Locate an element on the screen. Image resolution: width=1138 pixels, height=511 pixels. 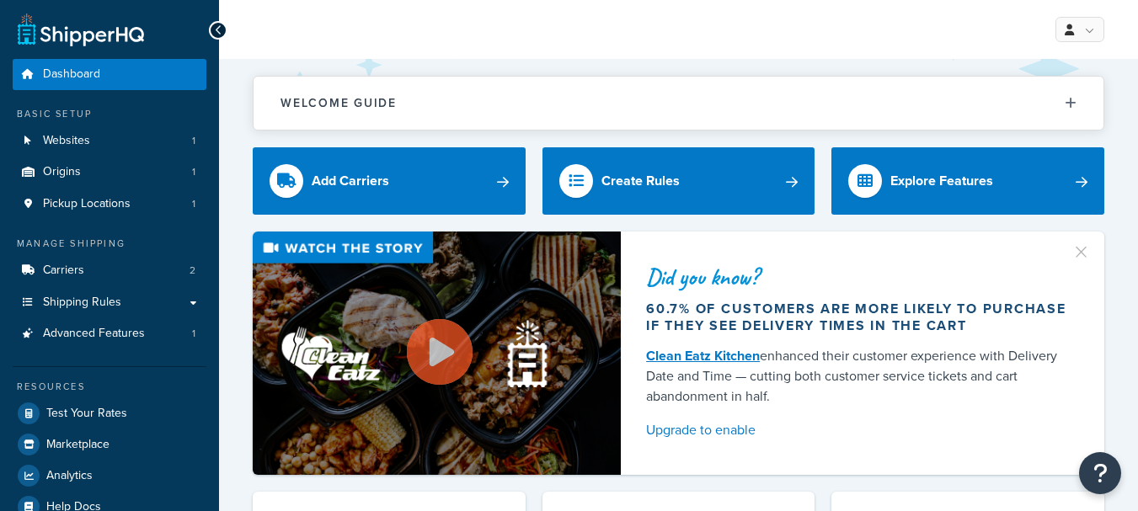
span: Advanced Features is located at coordinates (94, 334).